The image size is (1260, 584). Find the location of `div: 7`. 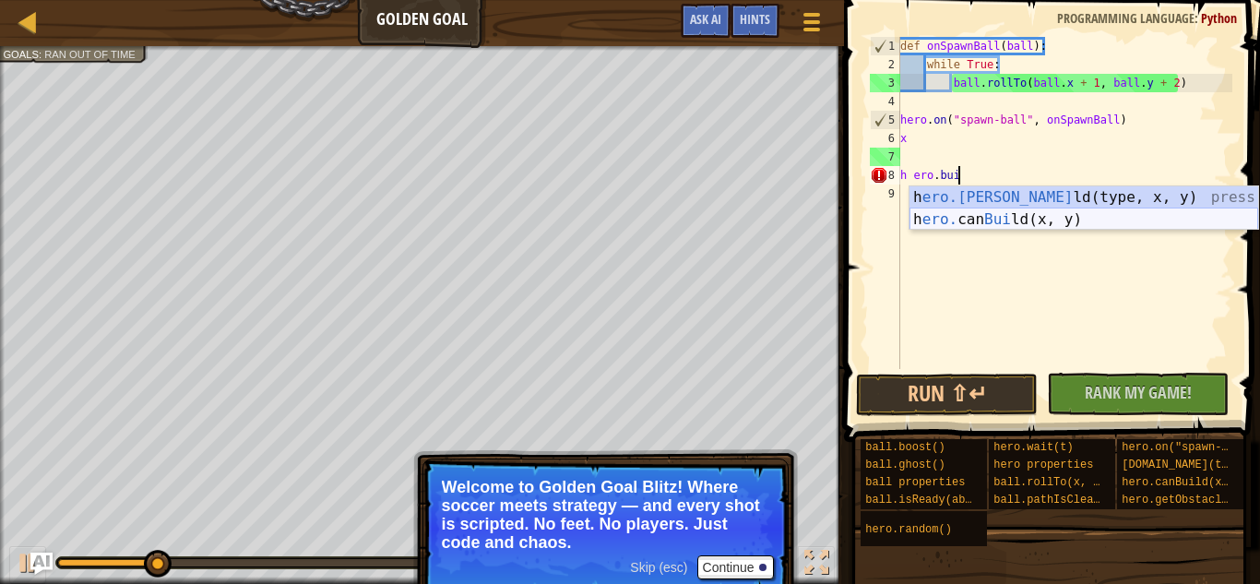

div: 7 is located at coordinates (885, 157).